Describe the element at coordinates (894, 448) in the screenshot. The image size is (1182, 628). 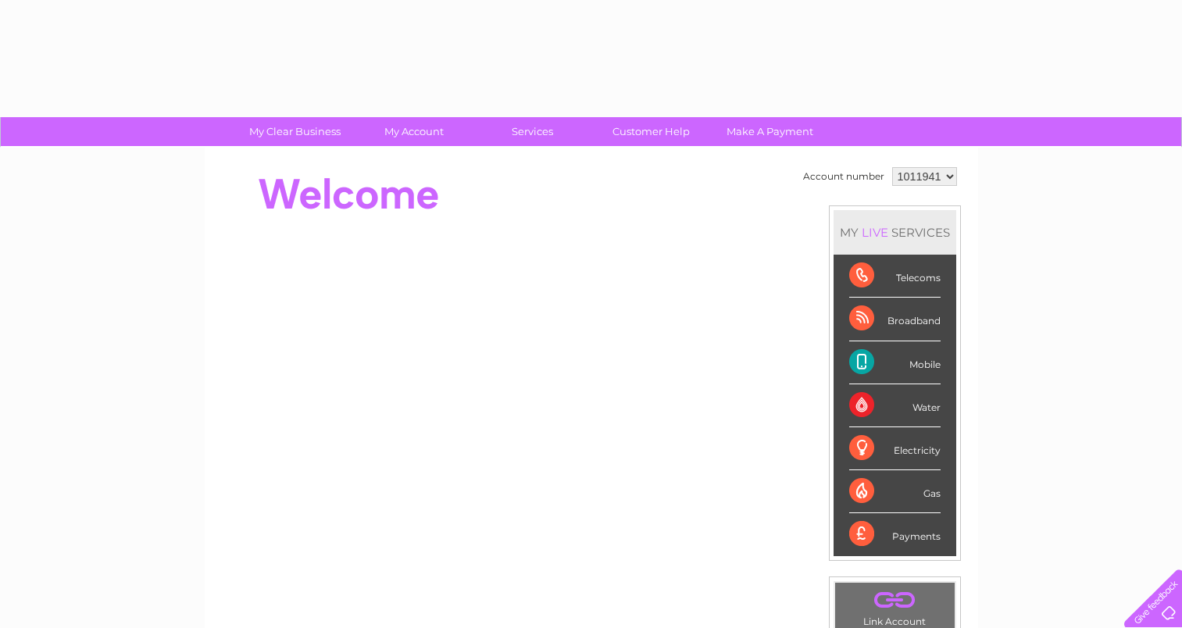
I see `div: Electricity` at that location.